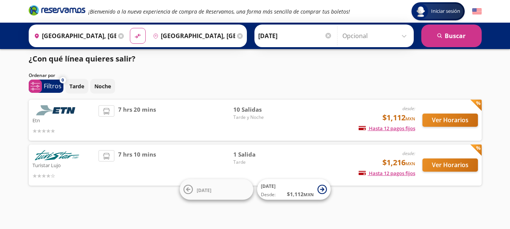 The width and height of the screenshot is (510, 229). What do you see at coordinates (137, 165) in the screenshot?
I see `span: 7 hrs 10 mins` at bounding box center [137, 165].